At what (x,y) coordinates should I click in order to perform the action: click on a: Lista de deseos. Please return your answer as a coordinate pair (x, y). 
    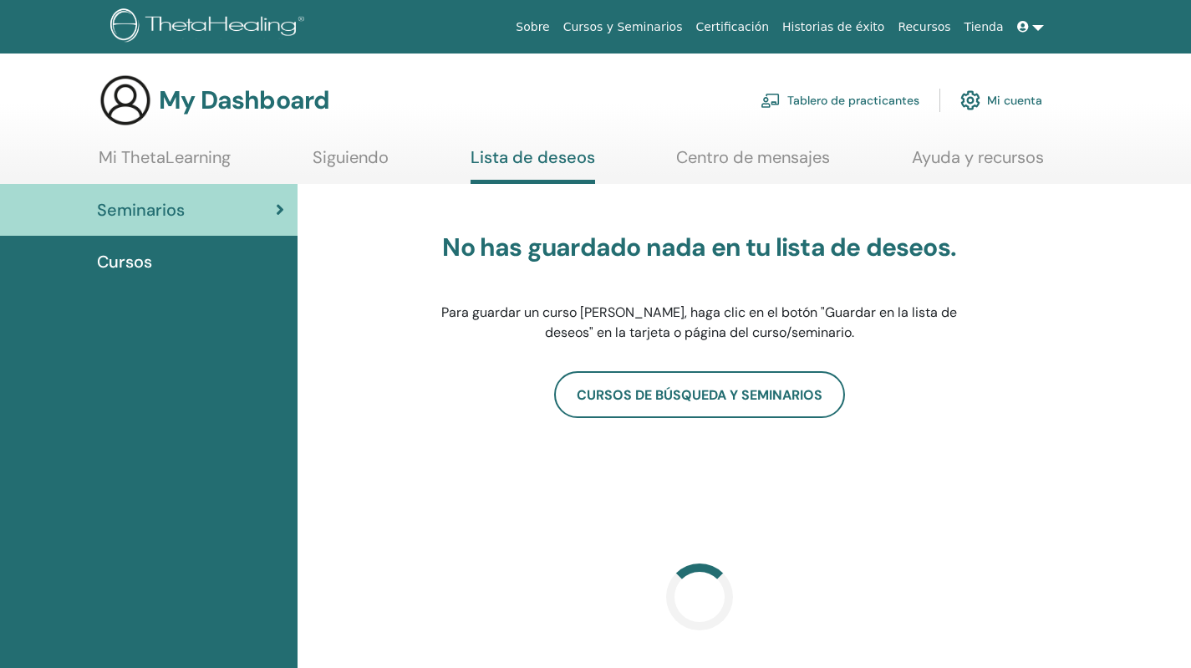
    Looking at the image, I should click on (532, 165).